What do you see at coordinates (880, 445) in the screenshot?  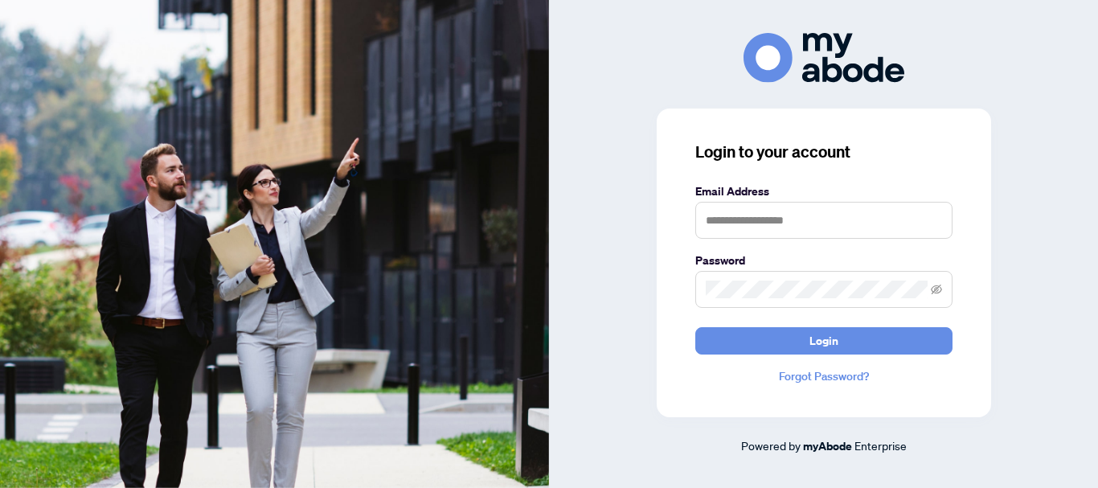 I see `span: Enterprise` at bounding box center [880, 445].